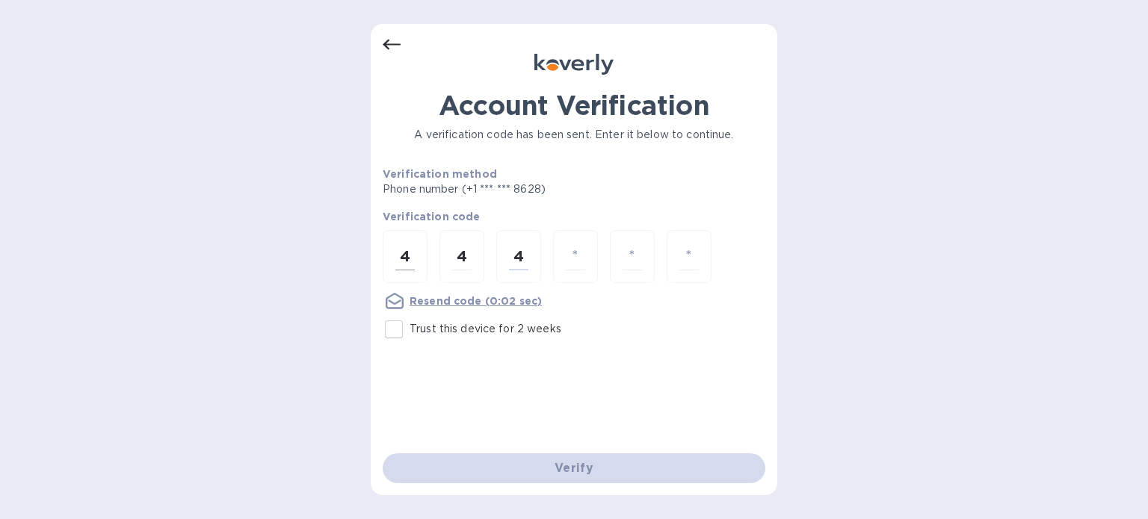 This screenshot has width=1148, height=519. Describe the element at coordinates (475, 301) in the screenshot. I see `u: Resend code (0:02 sec)` at that location.